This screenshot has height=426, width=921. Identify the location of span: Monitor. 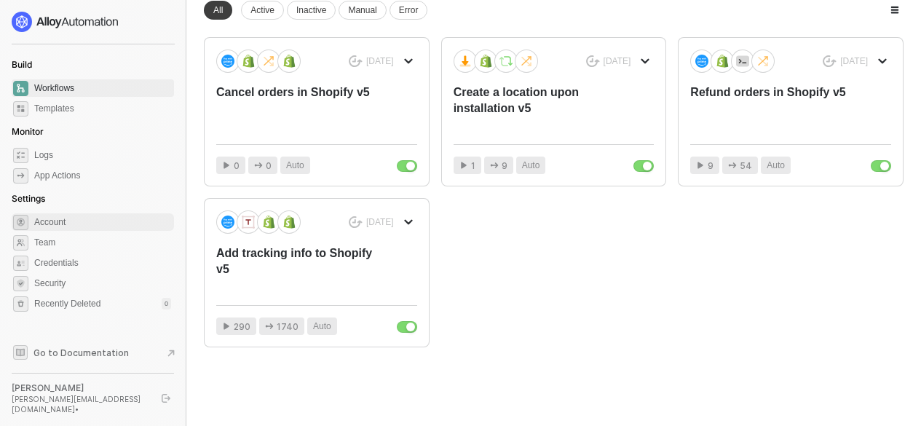
(28, 131).